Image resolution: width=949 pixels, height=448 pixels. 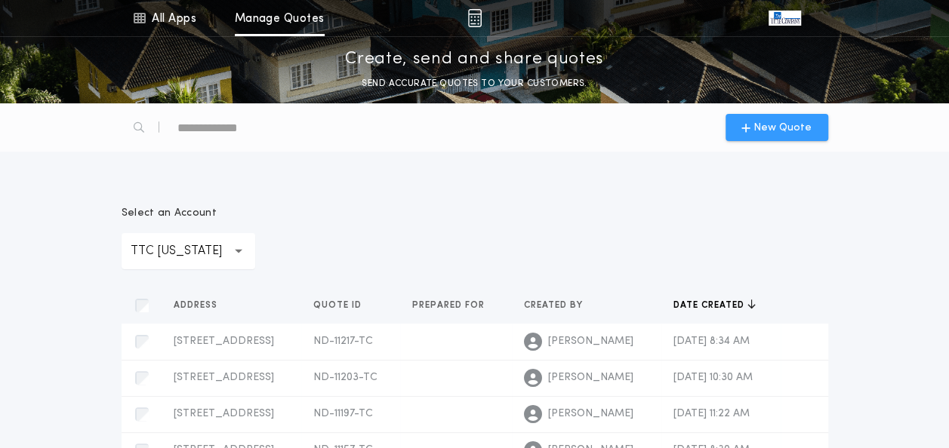 What do you see at coordinates (343, 341) in the screenshot?
I see `span: ND-11217-TC` at bounding box center [343, 341].